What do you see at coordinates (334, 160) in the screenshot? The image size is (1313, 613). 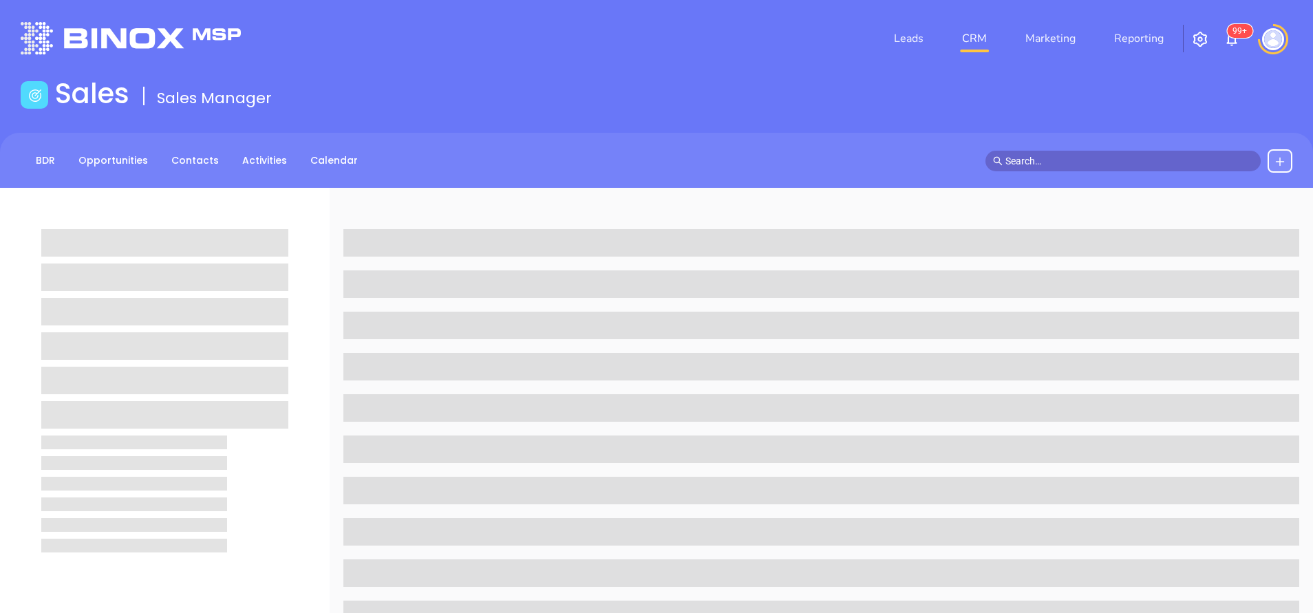 I see `a: Calendar` at bounding box center [334, 160].